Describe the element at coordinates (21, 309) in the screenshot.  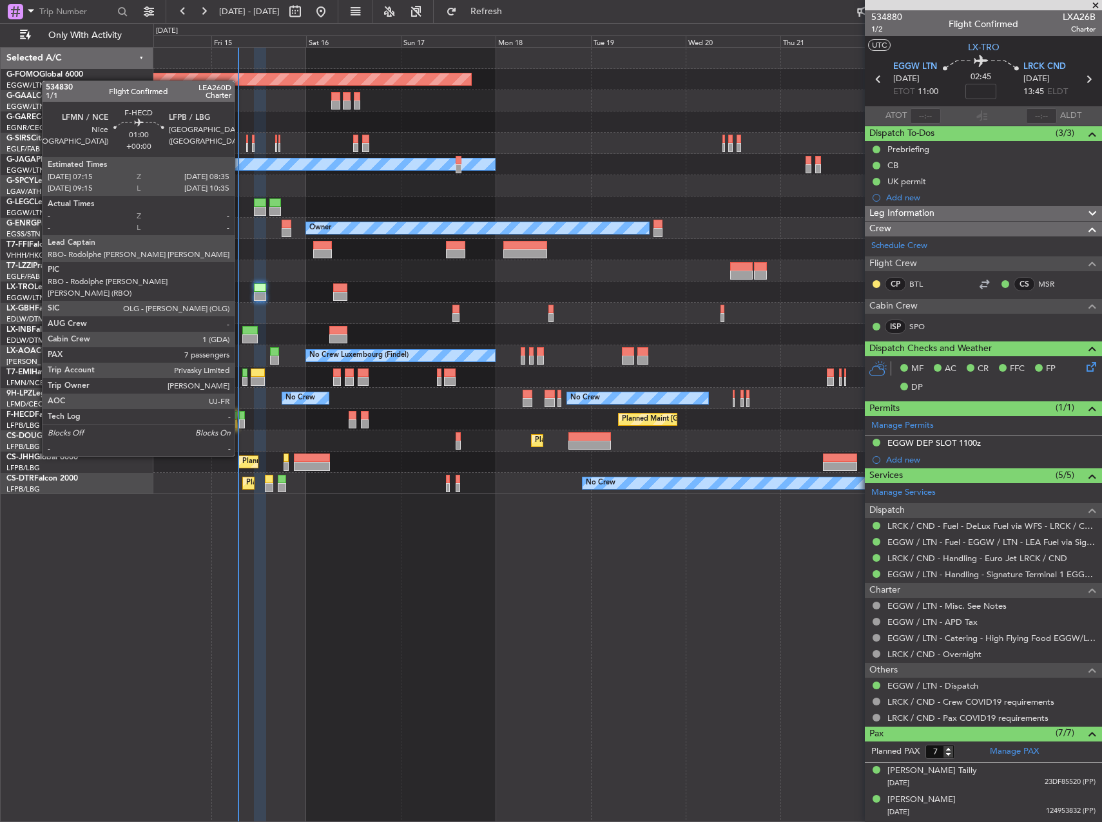
I see `span: LX-GBH` at that location.